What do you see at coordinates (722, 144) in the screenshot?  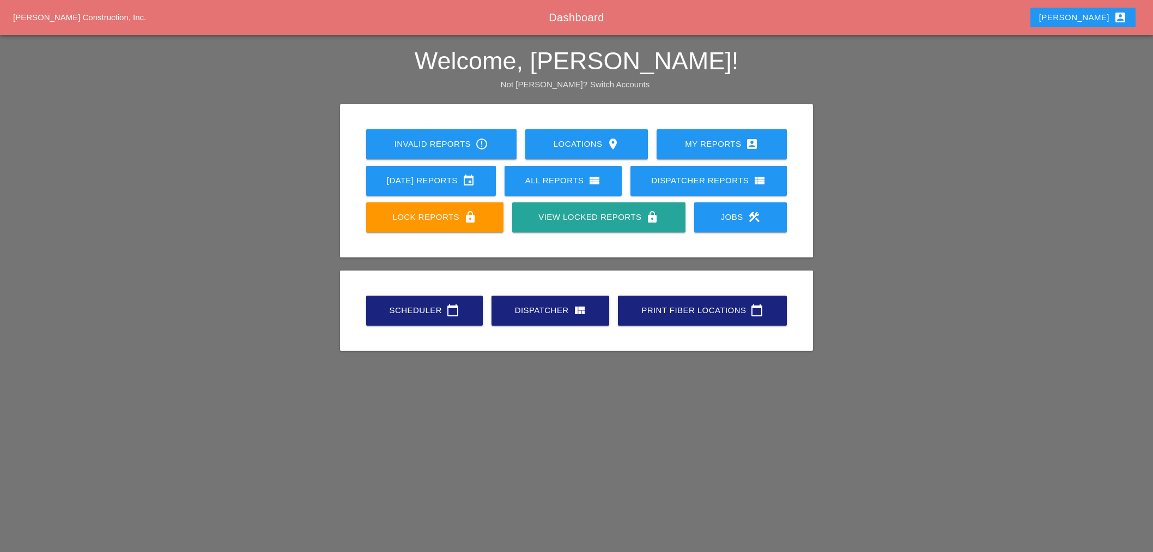 I see `a: My Reports` at bounding box center [722, 144].